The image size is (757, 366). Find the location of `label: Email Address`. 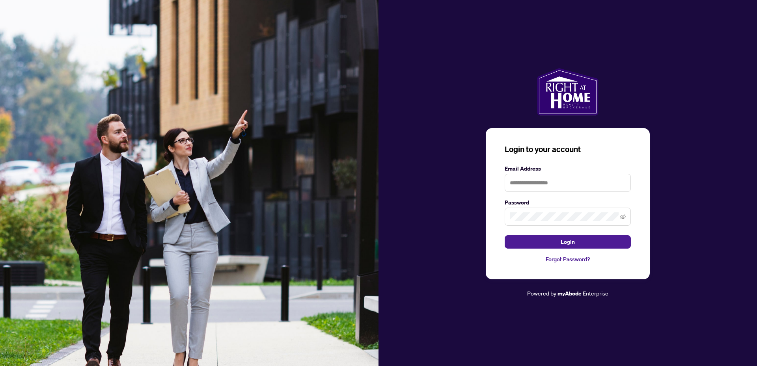

label: Email Address is located at coordinates (568, 169).